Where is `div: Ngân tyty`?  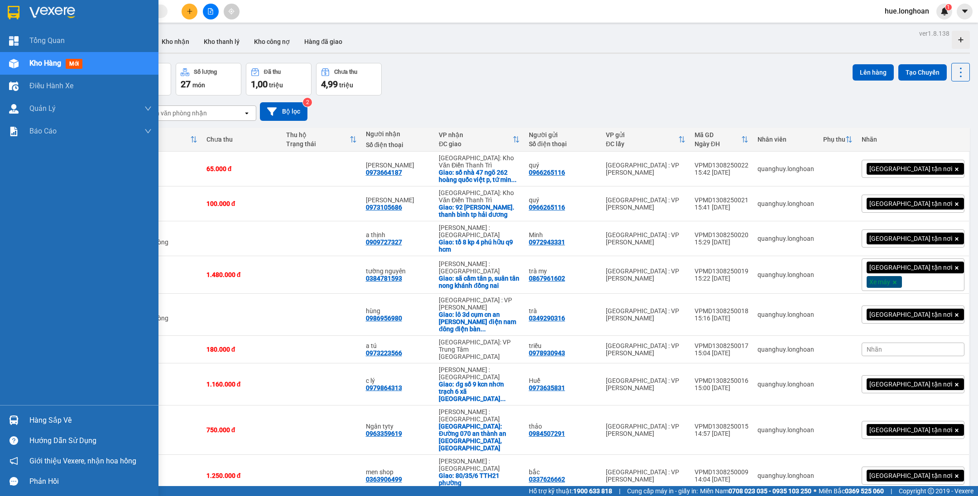 div: Ngân tyty is located at coordinates (398, 426).